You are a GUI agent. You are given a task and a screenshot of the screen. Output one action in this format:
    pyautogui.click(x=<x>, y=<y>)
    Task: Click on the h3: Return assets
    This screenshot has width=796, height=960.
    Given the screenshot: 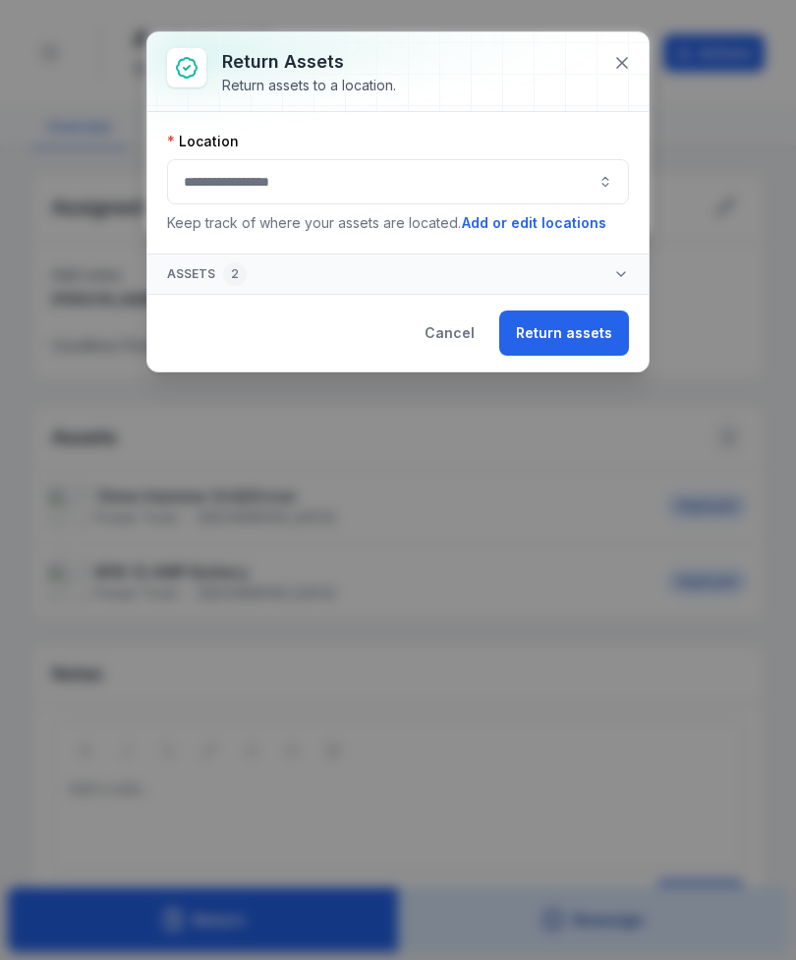 What is the action you would take?
    pyautogui.click(x=309, y=62)
    